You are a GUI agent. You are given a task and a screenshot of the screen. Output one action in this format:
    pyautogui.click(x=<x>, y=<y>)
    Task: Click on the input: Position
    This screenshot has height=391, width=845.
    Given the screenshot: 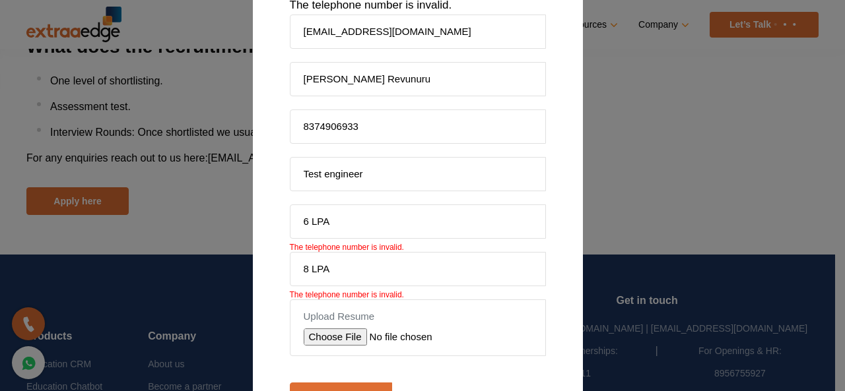 What is the action you would take?
    pyautogui.click(x=418, y=174)
    